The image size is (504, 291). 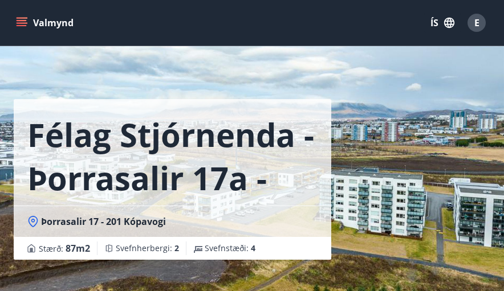 What do you see at coordinates (147, 249) in the screenshot?
I see `span: Svefnherbergi :` at bounding box center [147, 249].